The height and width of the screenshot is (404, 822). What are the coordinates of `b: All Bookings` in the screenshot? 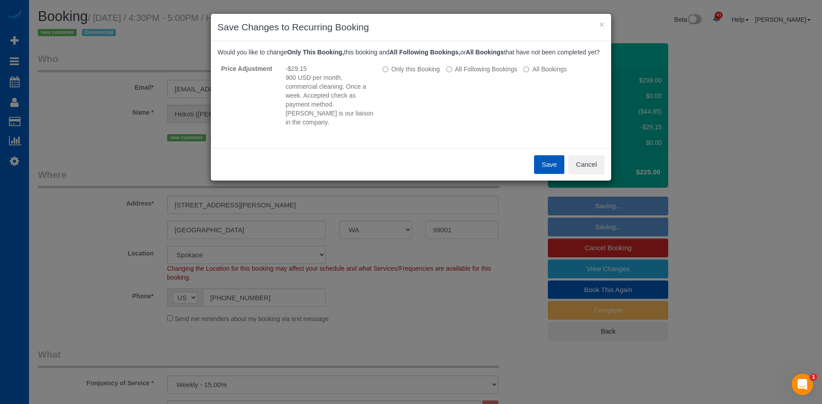 It's located at (485, 52).